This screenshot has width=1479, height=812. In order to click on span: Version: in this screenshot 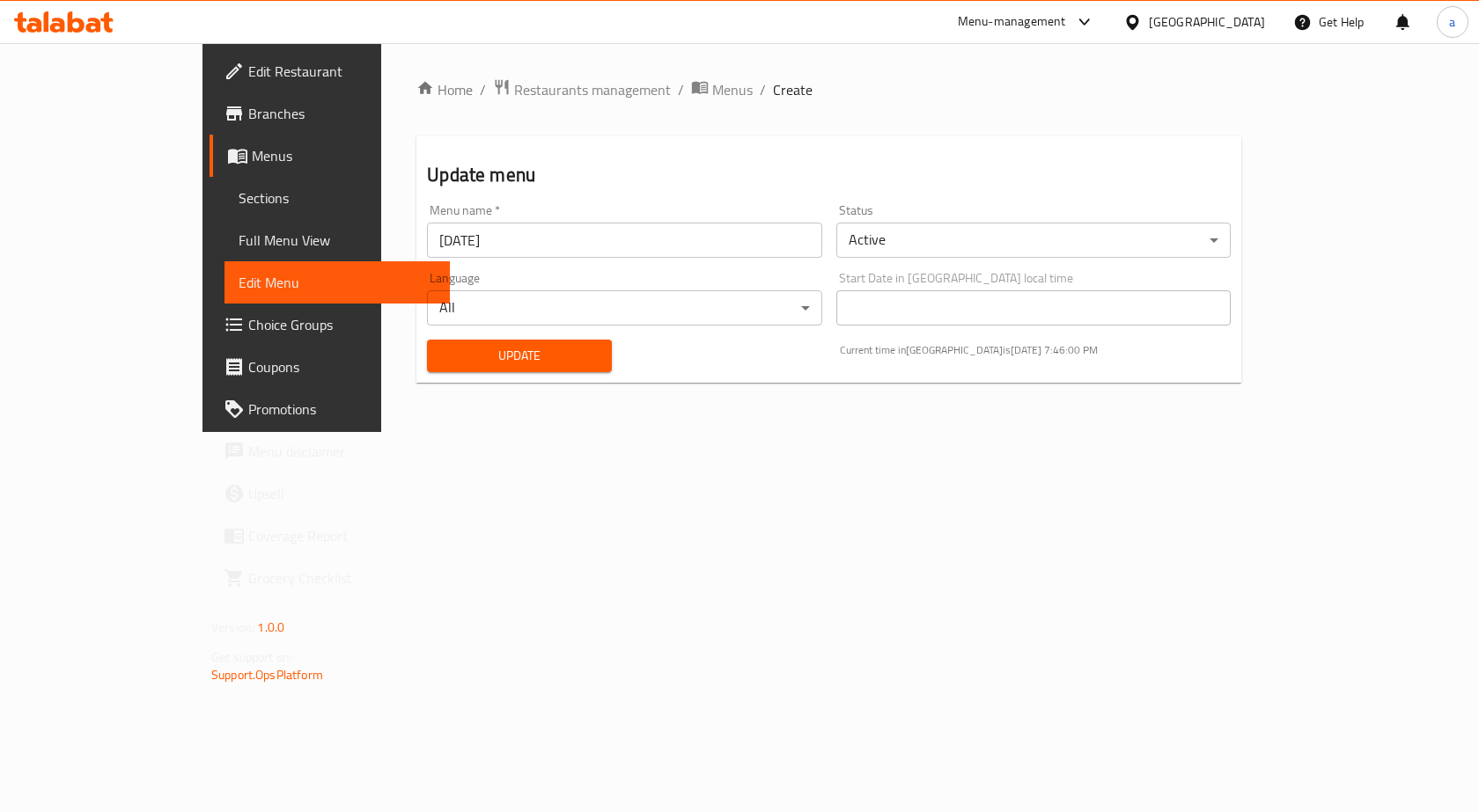, I will do `click(232, 628)`.